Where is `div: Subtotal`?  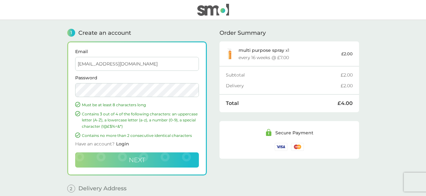 div: Subtotal is located at coordinates (283, 75).